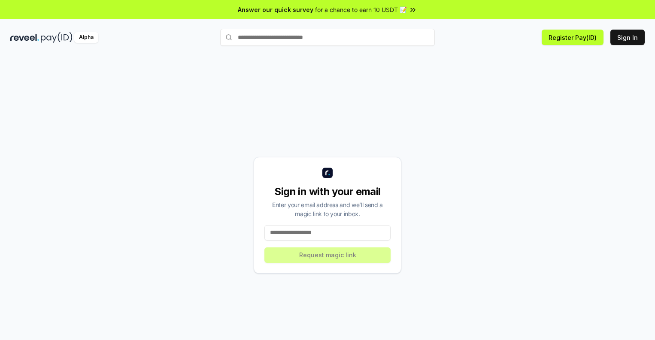 The width and height of the screenshot is (655, 340). Describe the element at coordinates (86, 37) in the screenshot. I see `div: Alpha` at that location.